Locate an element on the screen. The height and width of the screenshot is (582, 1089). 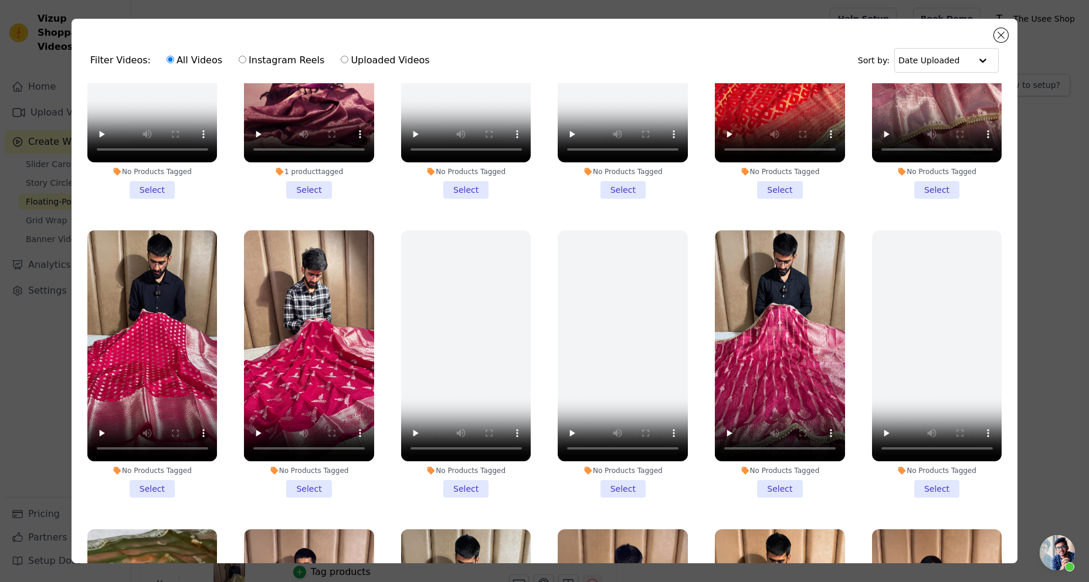
div: Filter Videos: is located at coordinates (263, 60).